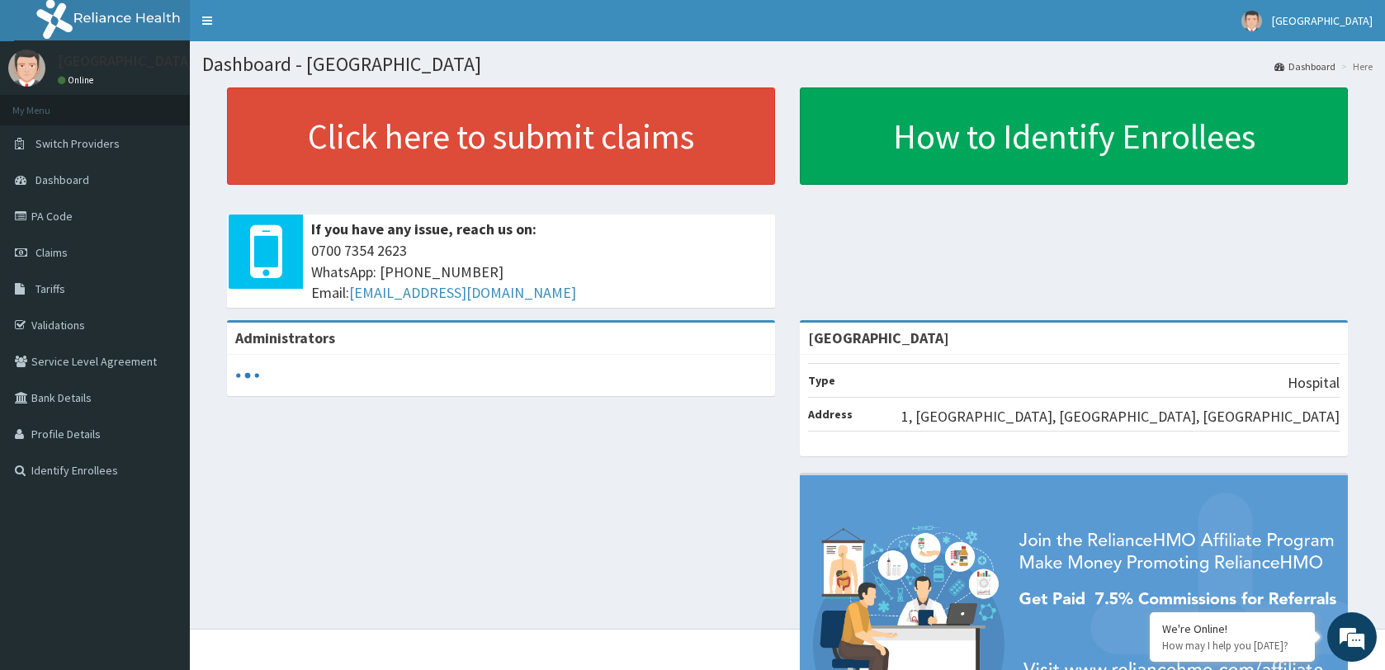 This screenshot has width=1385, height=670. What do you see at coordinates (62, 180) in the screenshot?
I see `span: Dashboard` at bounding box center [62, 180].